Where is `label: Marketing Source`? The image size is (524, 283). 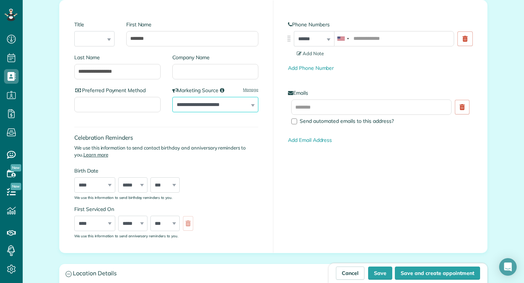 label: Marketing Source is located at coordinates (215, 90).